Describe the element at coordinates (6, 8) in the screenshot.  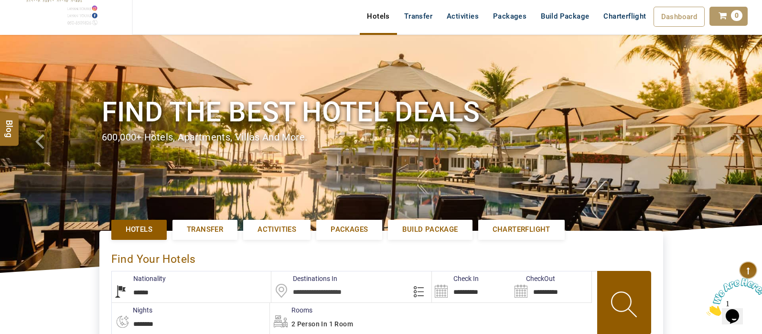
I see `span: 1` at that location.